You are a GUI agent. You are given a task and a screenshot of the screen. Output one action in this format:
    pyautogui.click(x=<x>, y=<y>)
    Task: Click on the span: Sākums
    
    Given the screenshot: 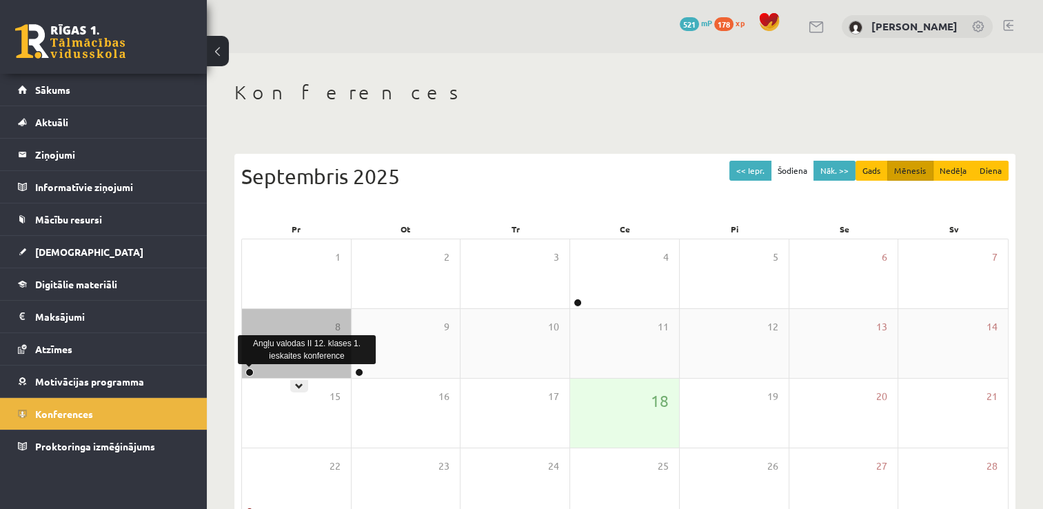 What is the action you would take?
    pyautogui.click(x=52, y=90)
    